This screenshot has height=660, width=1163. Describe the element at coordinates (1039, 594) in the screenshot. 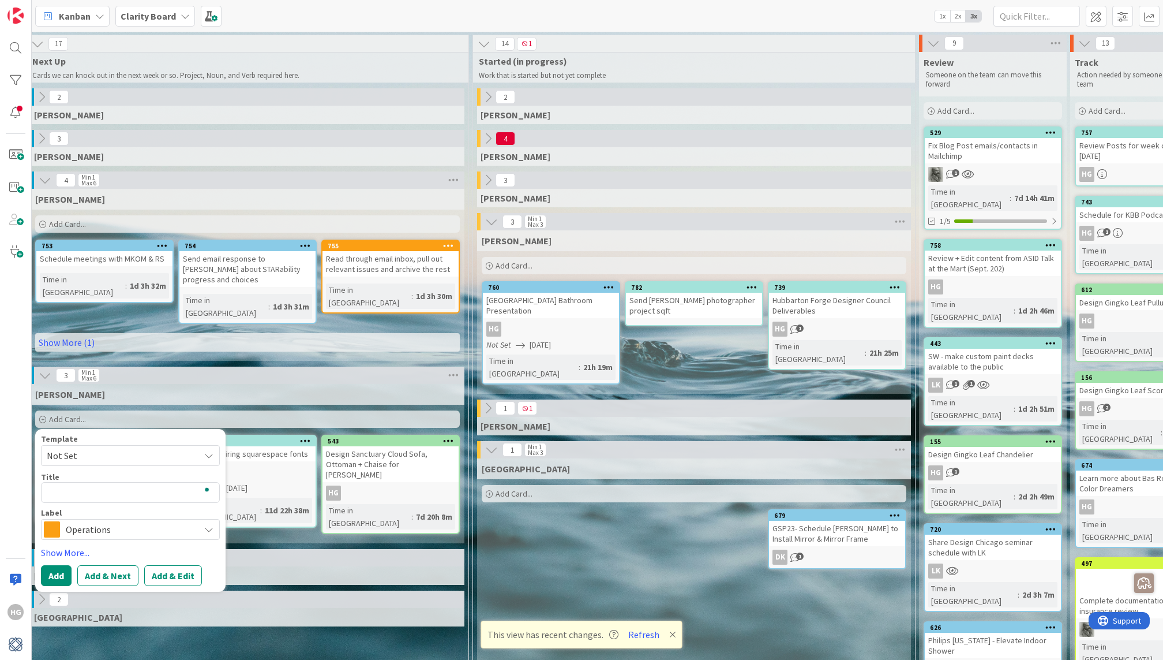

I see `div: 2d 3h 7m` at that location.